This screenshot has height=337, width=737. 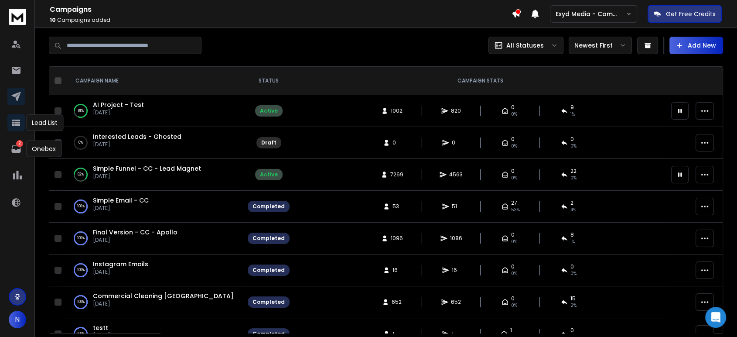 I want to click on div: Lead List, so click(x=45, y=123).